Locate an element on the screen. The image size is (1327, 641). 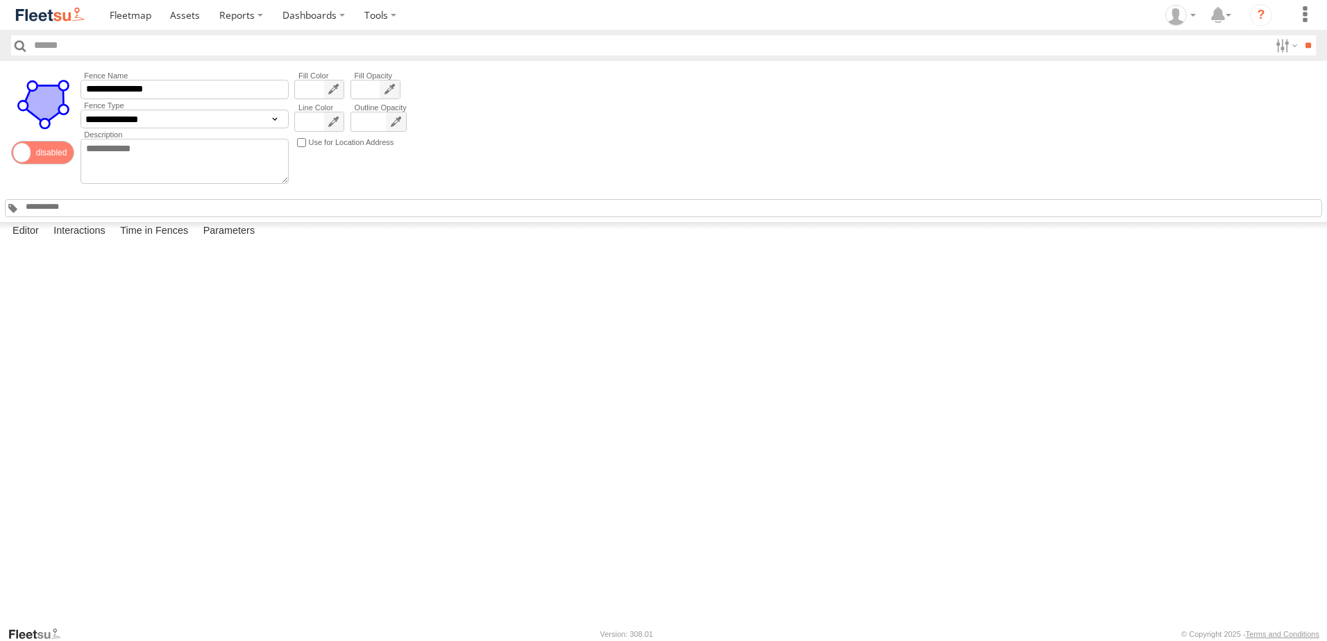
label: Description is located at coordinates (185, 135).